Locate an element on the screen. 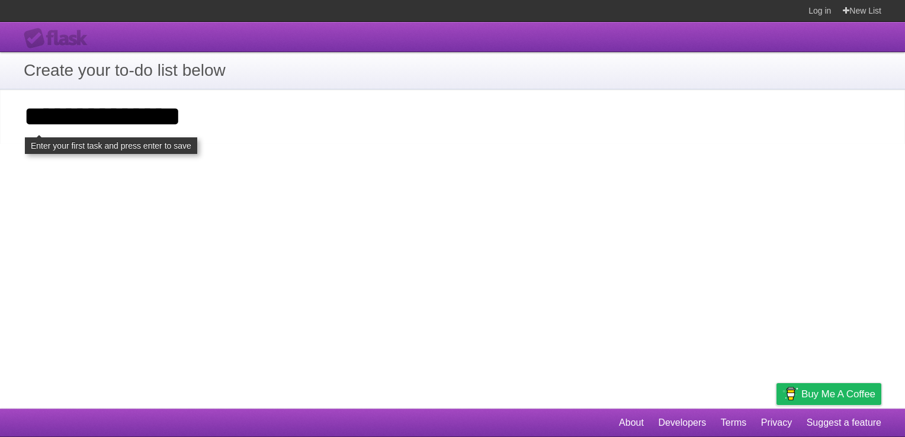 This screenshot has width=905, height=437. a: Terms is located at coordinates (734, 423).